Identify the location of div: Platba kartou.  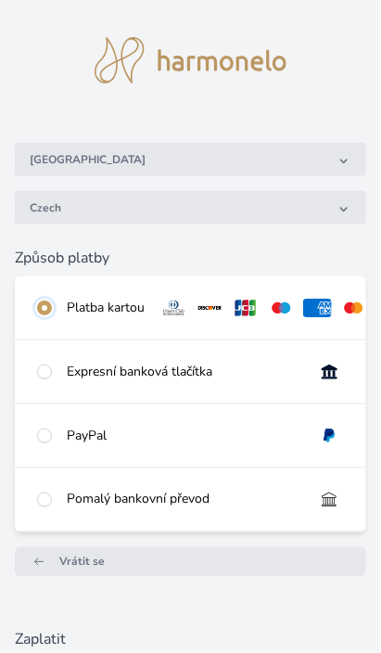
(106, 308).